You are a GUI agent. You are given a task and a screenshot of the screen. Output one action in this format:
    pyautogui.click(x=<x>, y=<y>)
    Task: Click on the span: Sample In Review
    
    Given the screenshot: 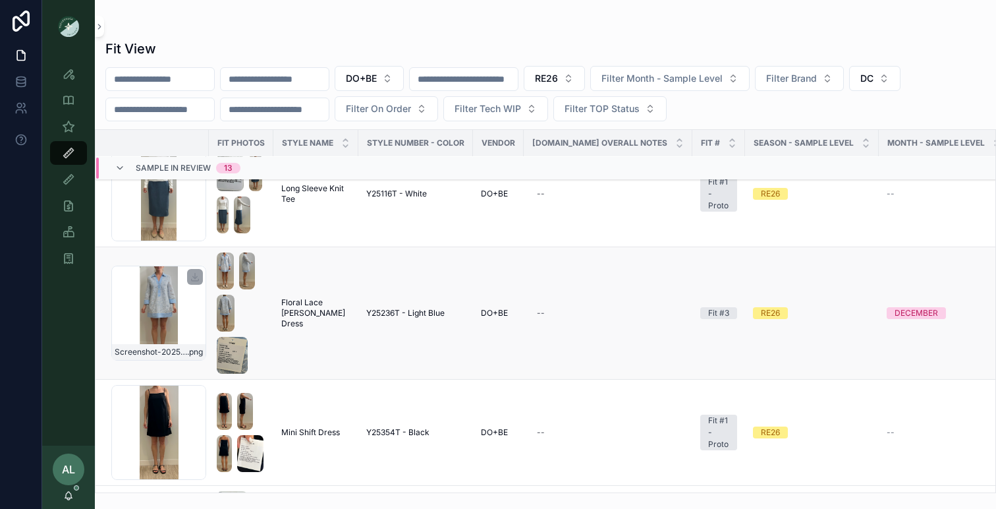 What is the action you would take?
    pyautogui.click(x=173, y=168)
    